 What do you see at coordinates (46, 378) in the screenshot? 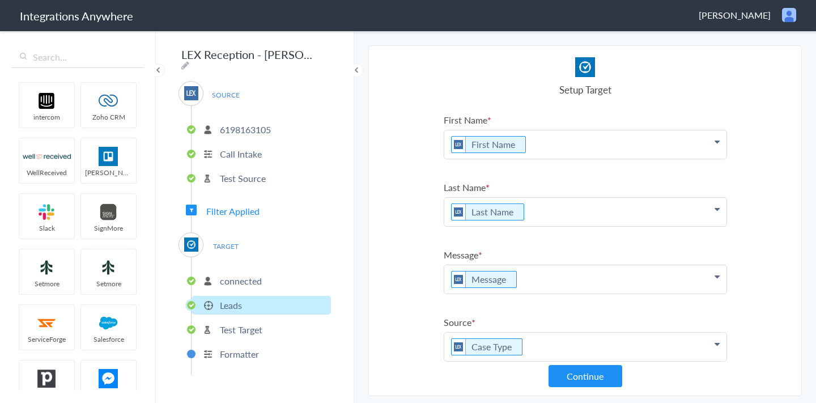
I see `img: pipedrive.png` at bounding box center [46, 378].